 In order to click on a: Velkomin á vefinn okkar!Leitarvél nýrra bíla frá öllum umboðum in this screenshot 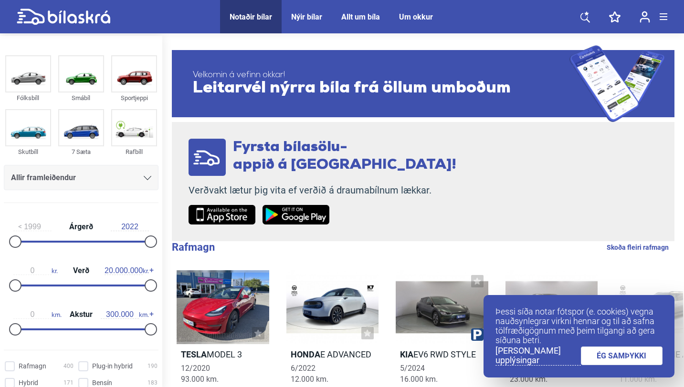, I will do `click(423, 83)`.